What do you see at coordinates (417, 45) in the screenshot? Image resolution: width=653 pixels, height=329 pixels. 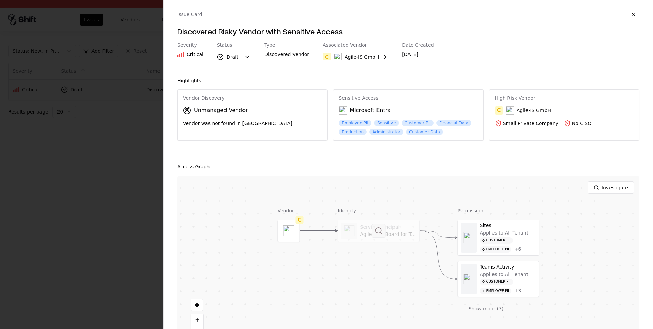 I see `div: Date Created` at bounding box center [417, 45].